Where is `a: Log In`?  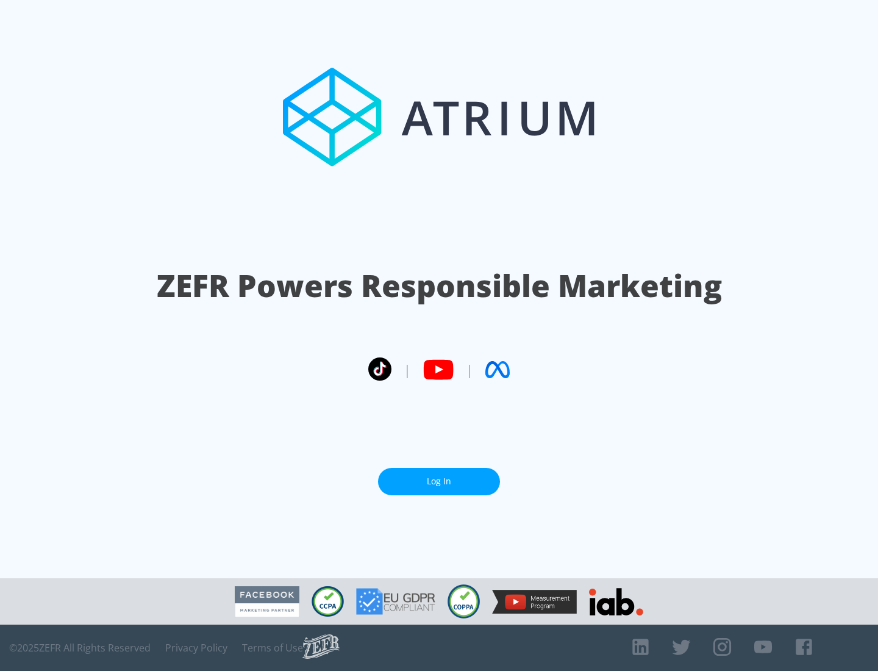 a: Log In is located at coordinates (439, 481).